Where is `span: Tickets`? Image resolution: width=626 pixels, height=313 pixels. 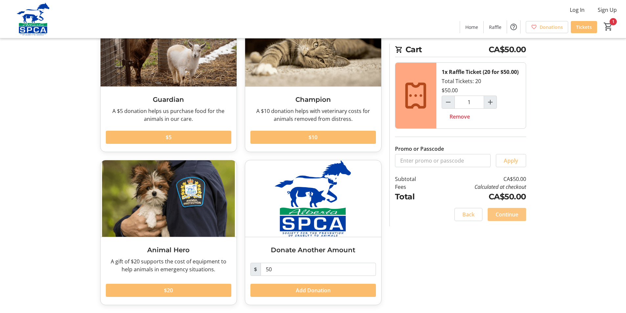
span: Tickets is located at coordinates (583, 27).